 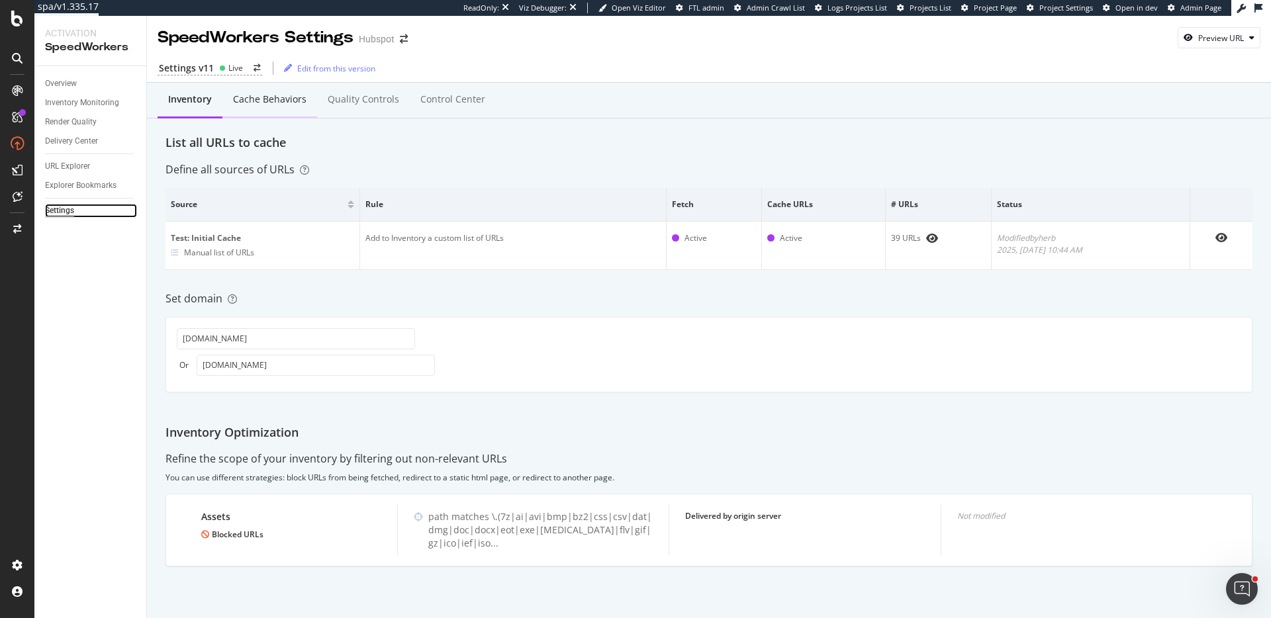 What do you see at coordinates (1130, 8) in the screenshot?
I see `a: Open in dev` at bounding box center [1130, 8].